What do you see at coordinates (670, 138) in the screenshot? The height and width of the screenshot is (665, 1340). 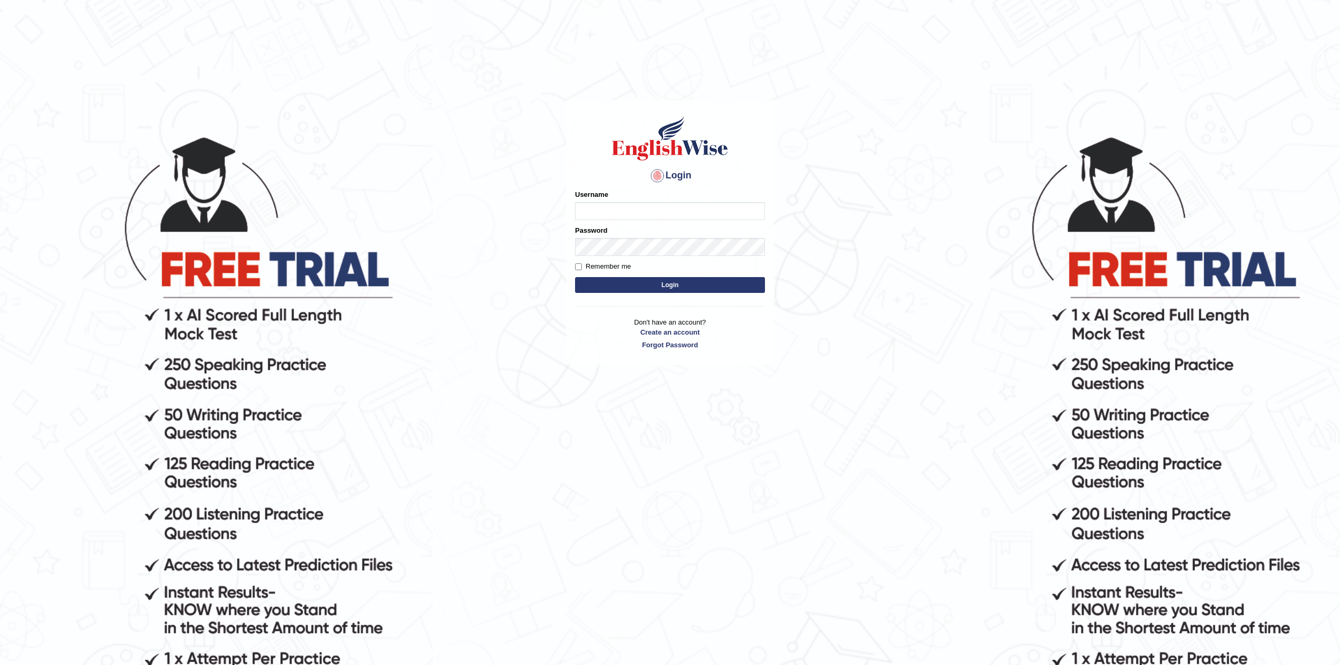 I see `img: Logo of English Wise sign in for intelligent practice with AI` at bounding box center [670, 138].